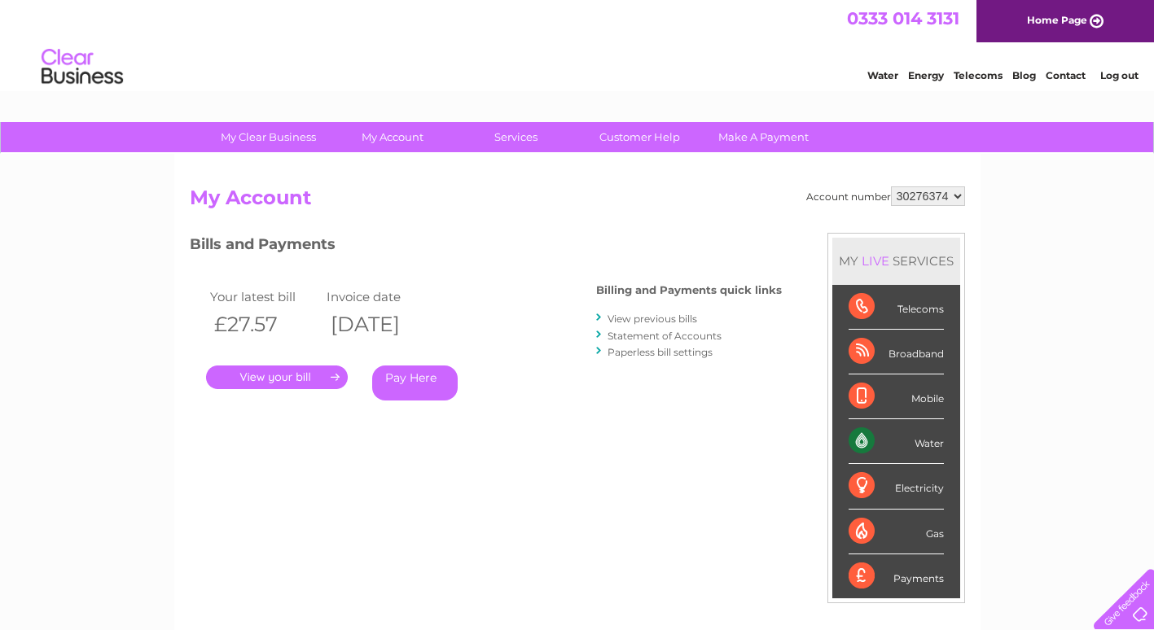 This screenshot has height=630, width=1154. Describe the element at coordinates (1065, 75) in the screenshot. I see `a: Contact` at that location.